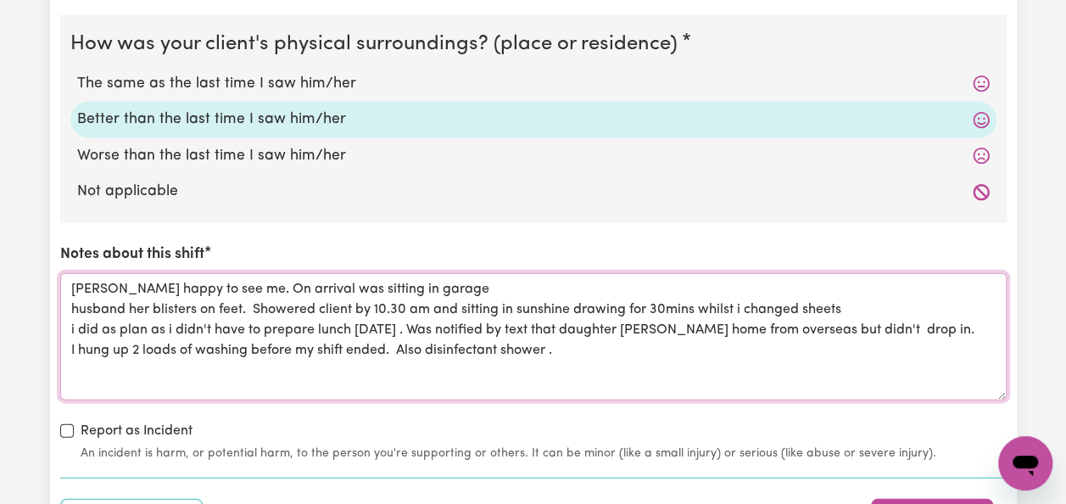 Image resolution: width=1066 pixels, height=504 pixels. I want to click on label: Not applicable, so click(533, 192).